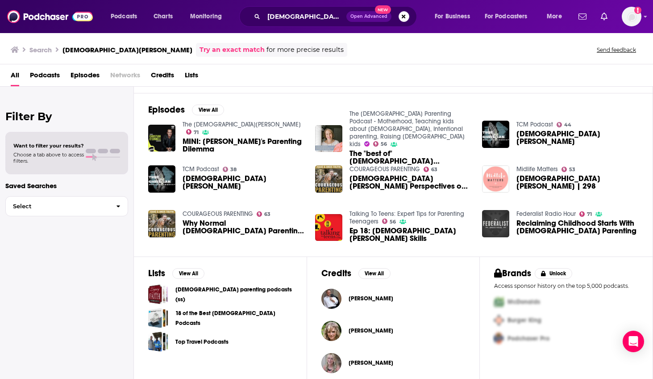  What do you see at coordinates (506, 17) in the screenshot?
I see `span: For Podcasters` at bounding box center [506, 17].